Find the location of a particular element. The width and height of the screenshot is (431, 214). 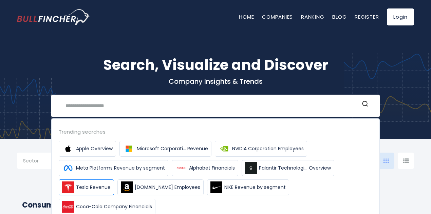

a: Meta Platforms Revenue by segment is located at coordinates (113, 168).